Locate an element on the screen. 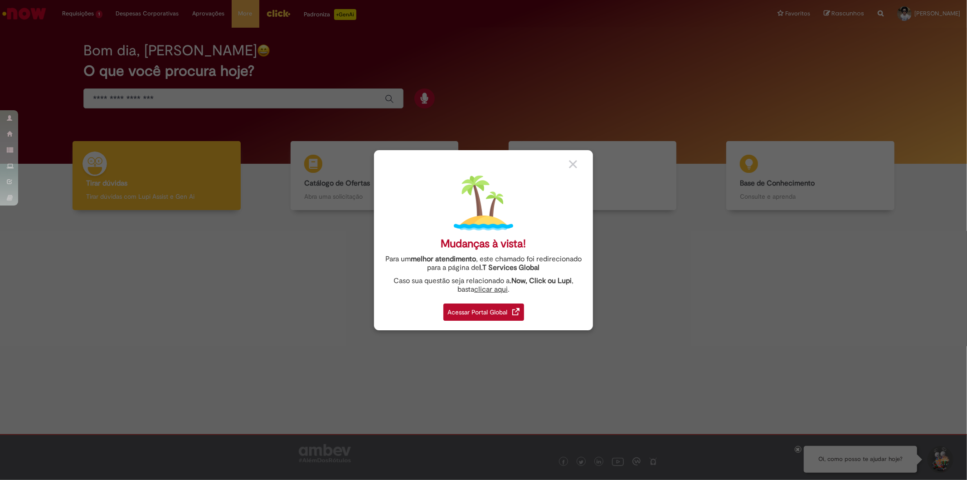 Image resolution: width=967 pixels, height=480 pixels. div: Caso sua questão seja relacionado a , basta . is located at coordinates (483, 285).